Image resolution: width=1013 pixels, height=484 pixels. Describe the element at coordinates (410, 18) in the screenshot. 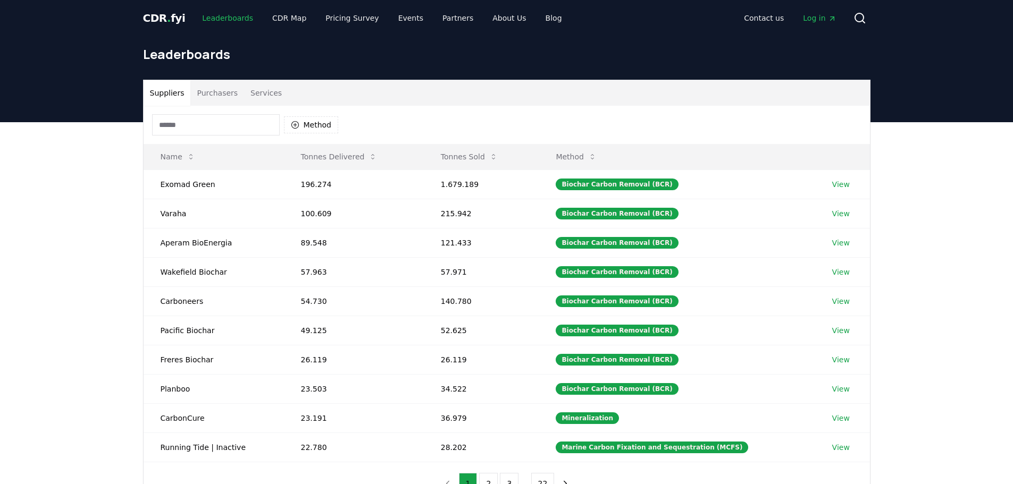

I see `a: Events` at that location.